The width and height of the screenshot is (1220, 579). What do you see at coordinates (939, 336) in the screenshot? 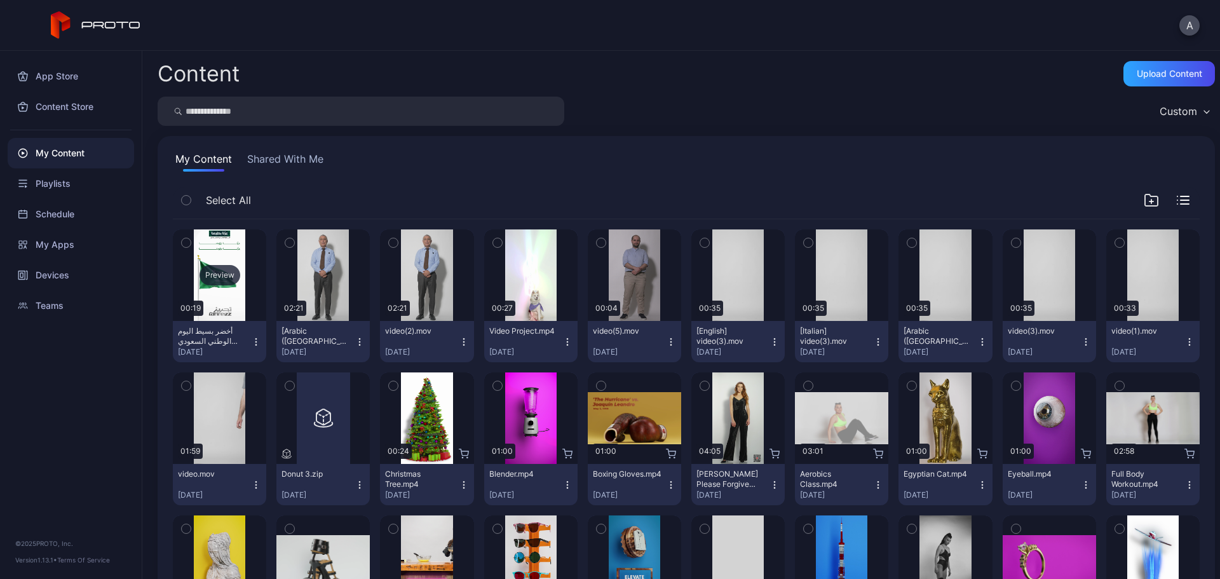
I see `div: [Arabic (Saudi Arabia)] video(3).mov` at bounding box center [939, 336].